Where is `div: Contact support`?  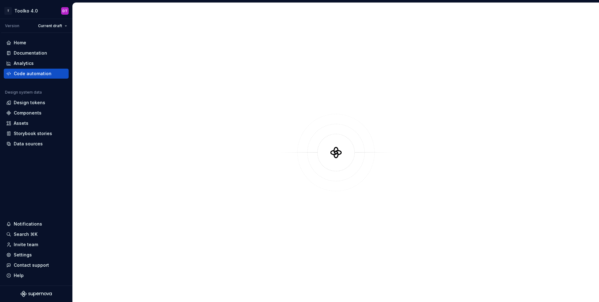
div: Contact support is located at coordinates (31, 265).